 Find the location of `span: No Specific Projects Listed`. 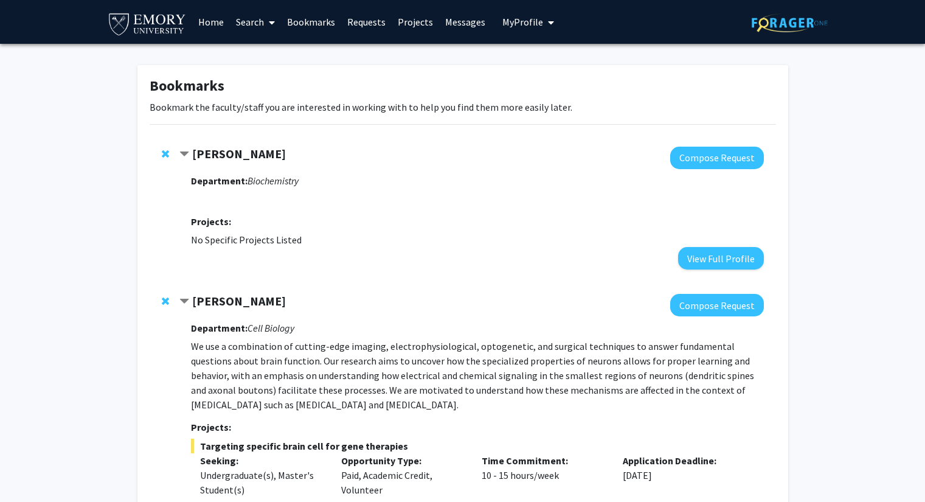

span: No Specific Projects Listed is located at coordinates (246, 240).